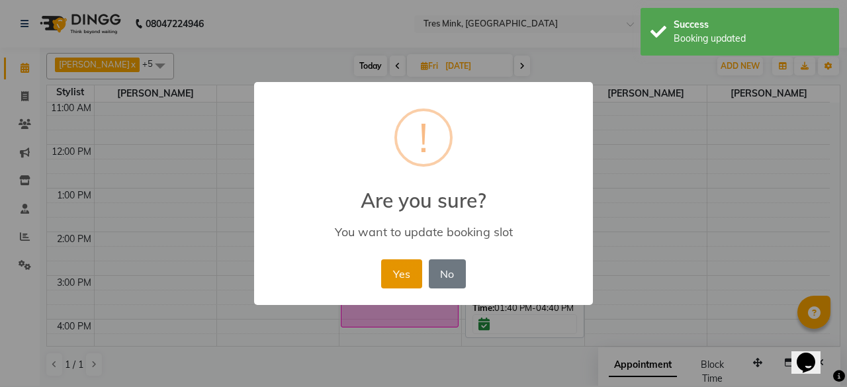 Image resolution: width=847 pixels, height=387 pixels. I want to click on button: No, so click(448, 274).